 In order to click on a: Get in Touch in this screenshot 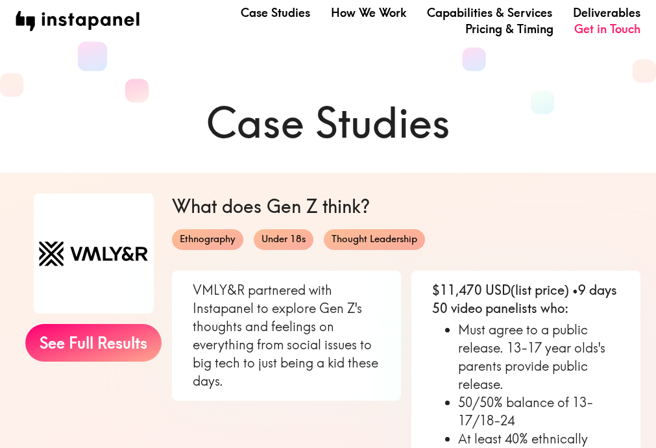, I will do `click(607, 29)`.